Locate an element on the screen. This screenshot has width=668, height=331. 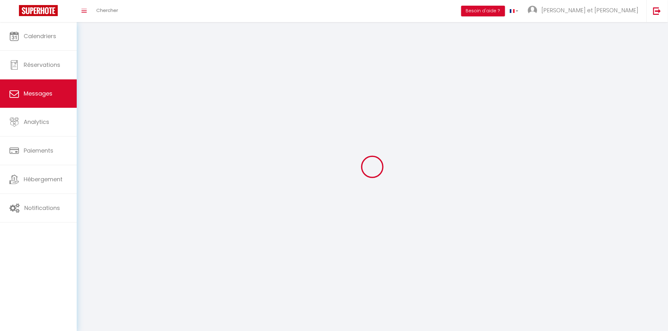
span: Paiements is located at coordinates (38, 150).